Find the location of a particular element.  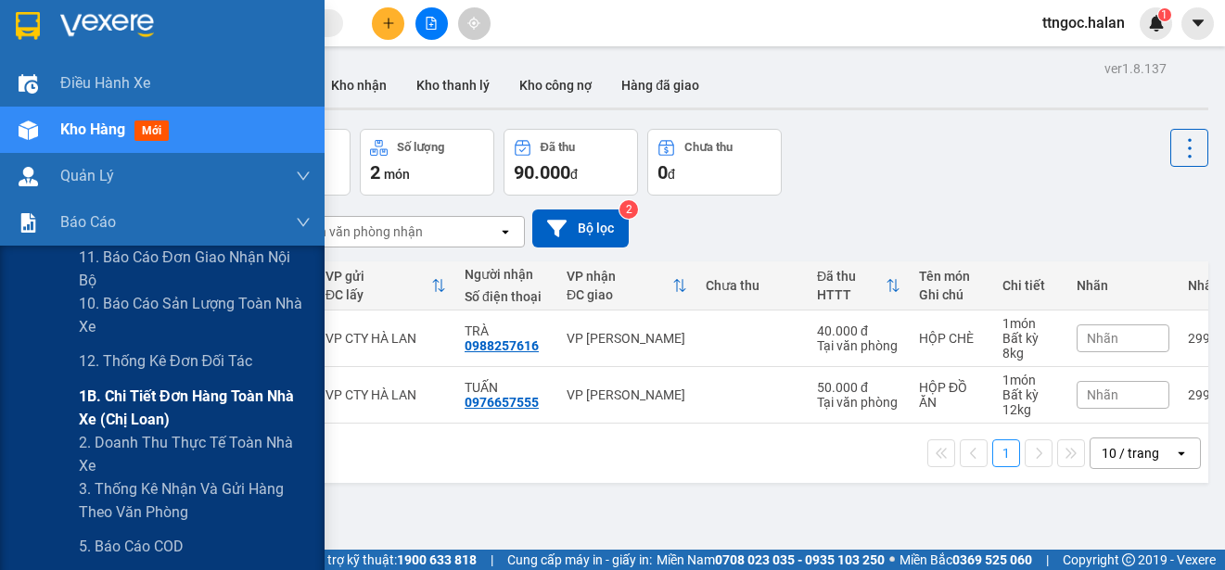

span: aim is located at coordinates (474, 23).